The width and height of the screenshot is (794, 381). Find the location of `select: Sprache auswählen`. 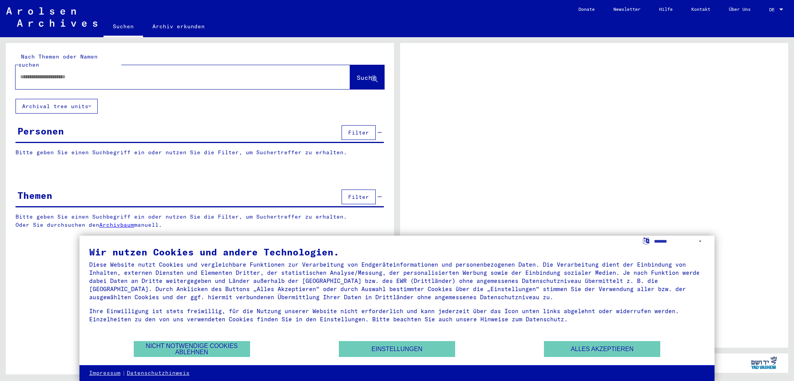

select: Sprache auswählen is located at coordinates (680, 241).